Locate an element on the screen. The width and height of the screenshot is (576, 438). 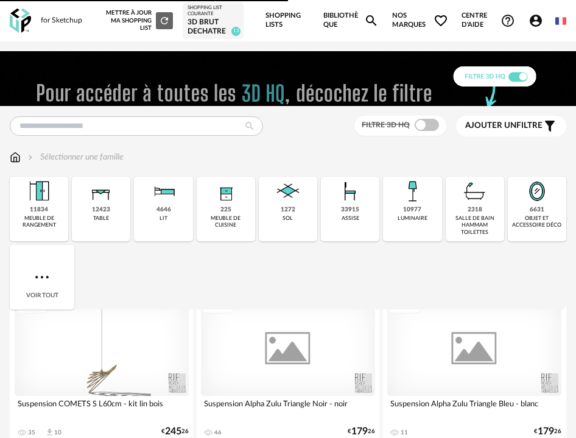
img: Luminaire.png is located at coordinates (412, 191).